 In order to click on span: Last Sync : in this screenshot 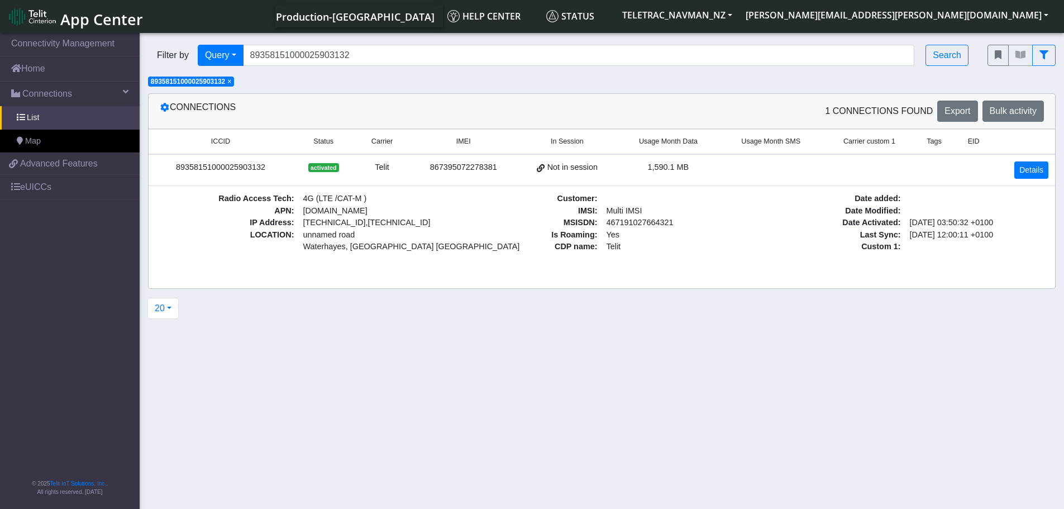, I will do `click(833, 235)`.